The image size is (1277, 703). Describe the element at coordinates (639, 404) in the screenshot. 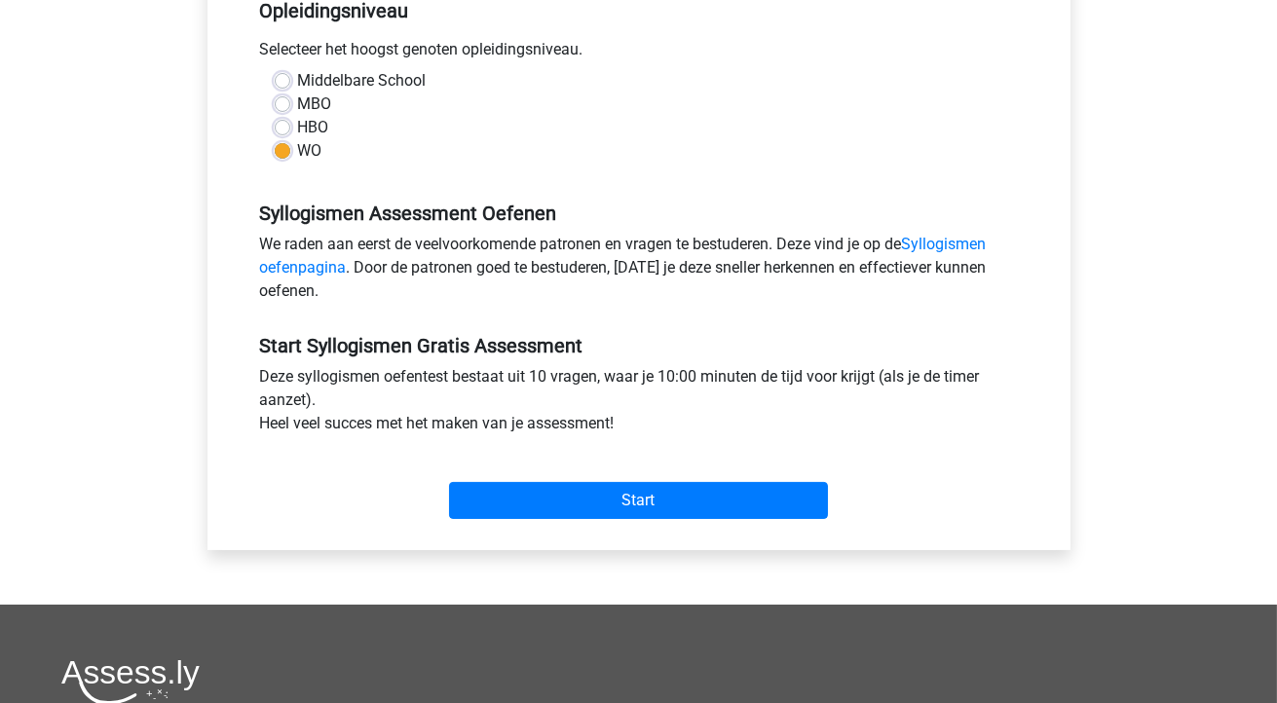

I see `div: Deze syllogismen oefentest bestaat uit 10 vragen, waar je 10:00 minuten de tijd voor krijgt (als ...` at that location.